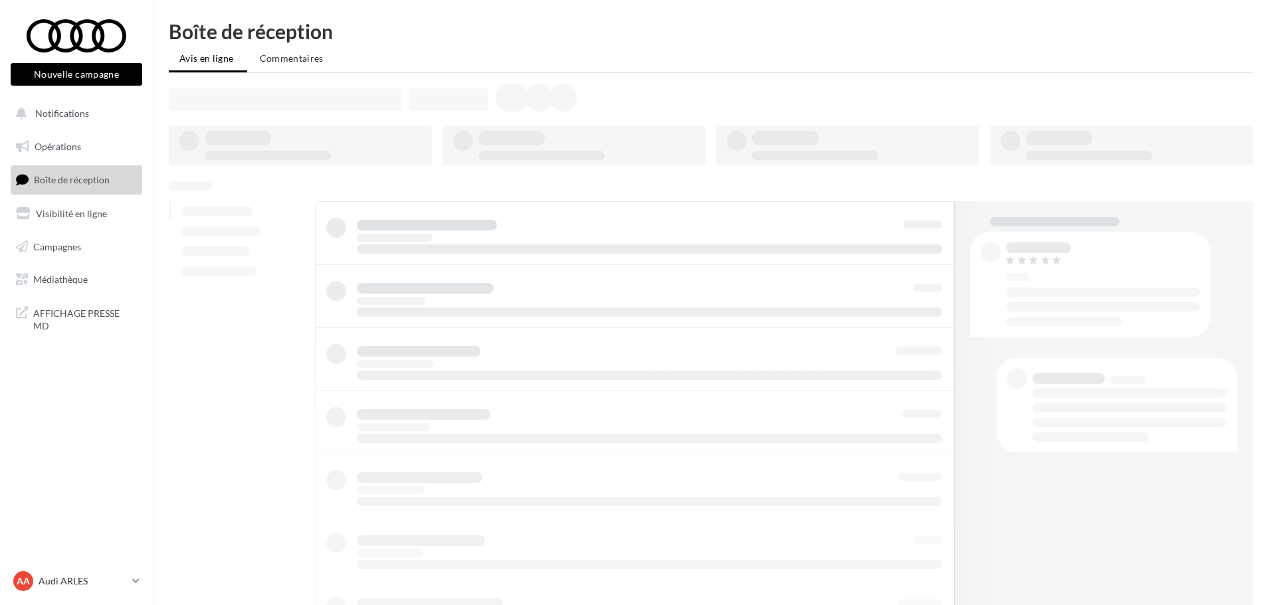 This screenshot has height=605, width=1269. What do you see at coordinates (72, 179) in the screenshot?
I see `span: Boîte de réception` at bounding box center [72, 179].